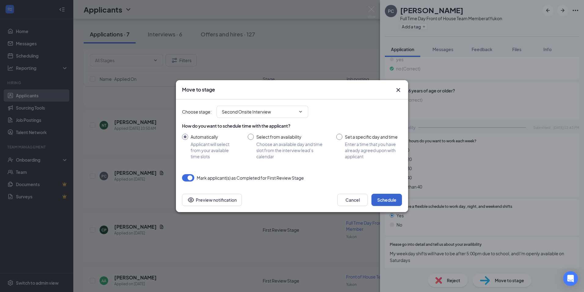 Image resolution: width=584 pixels, height=292 pixels. Describe the element at coordinates (301, 112) in the screenshot. I see `svg: ChevronDown` at that location.